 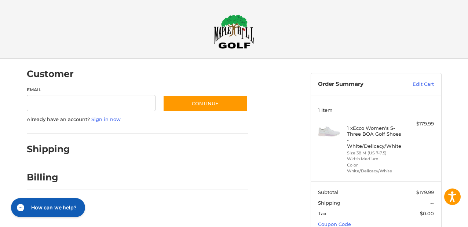 I want to click on div: $179.99, so click(x=419, y=124).